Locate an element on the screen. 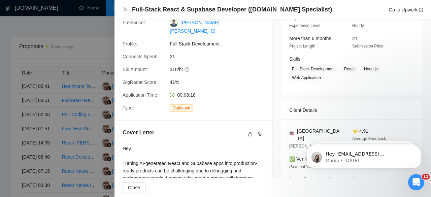 The width and height of the screenshot is (431, 197). span: ⭐ 4.91 is located at coordinates (360, 131).